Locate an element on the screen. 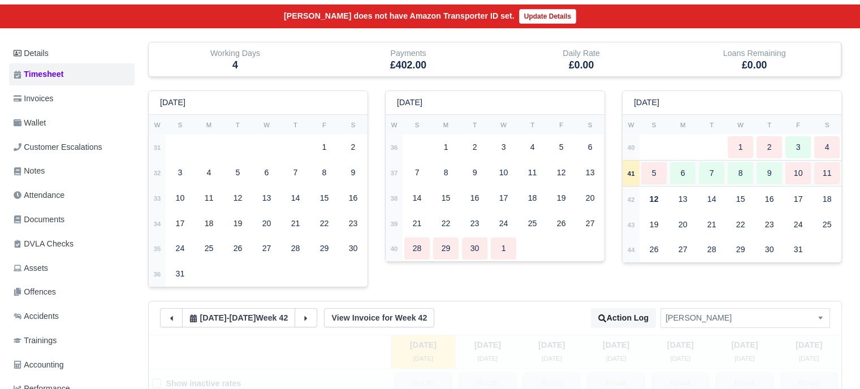  span: Timesheet is located at coordinates (38, 74).